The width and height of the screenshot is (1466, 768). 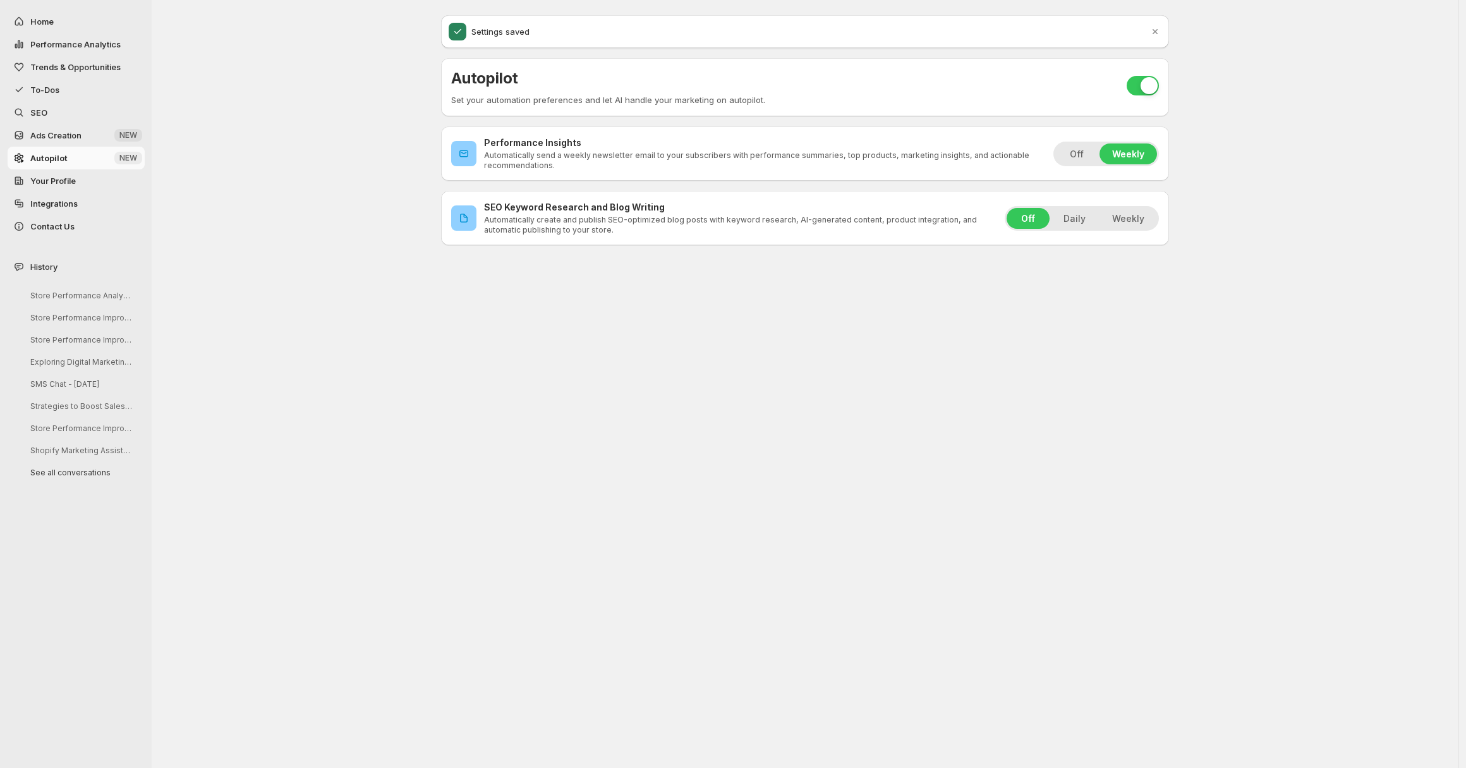 I want to click on button: To-Dos, so click(x=76, y=90).